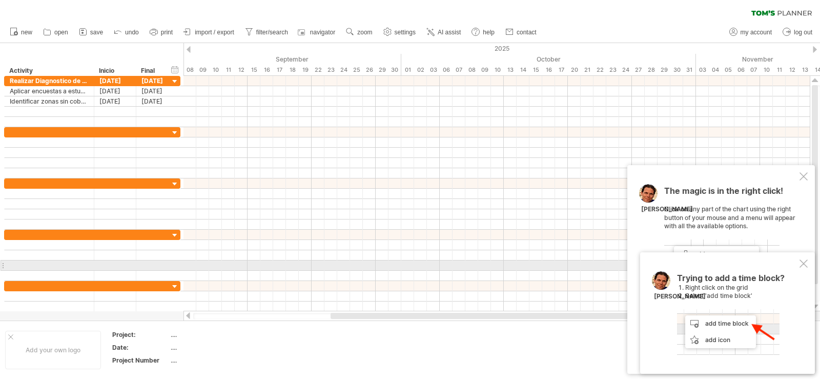 This screenshot has width=820, height=379. Describe the element at coordinates (369, 70) in the screenshot. I see `div: Friday, 26 September 2025` at that location.